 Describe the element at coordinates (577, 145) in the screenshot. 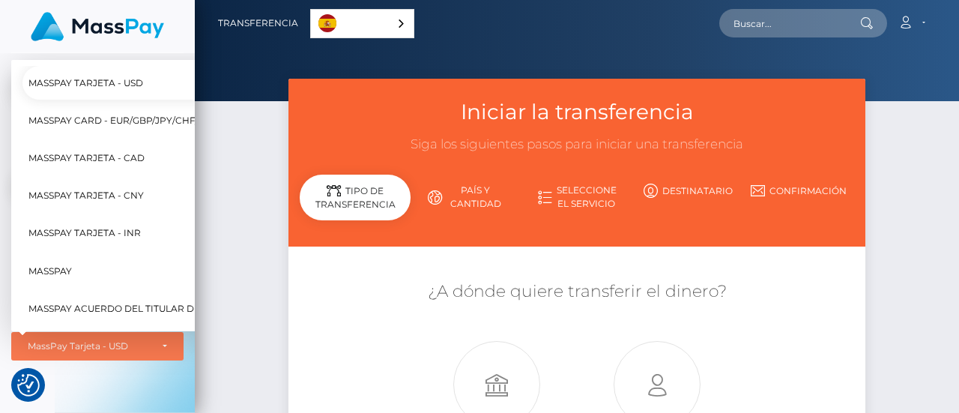

I see `h3: Siga los siguientes pasos para iniciar una transferencia` at that location.